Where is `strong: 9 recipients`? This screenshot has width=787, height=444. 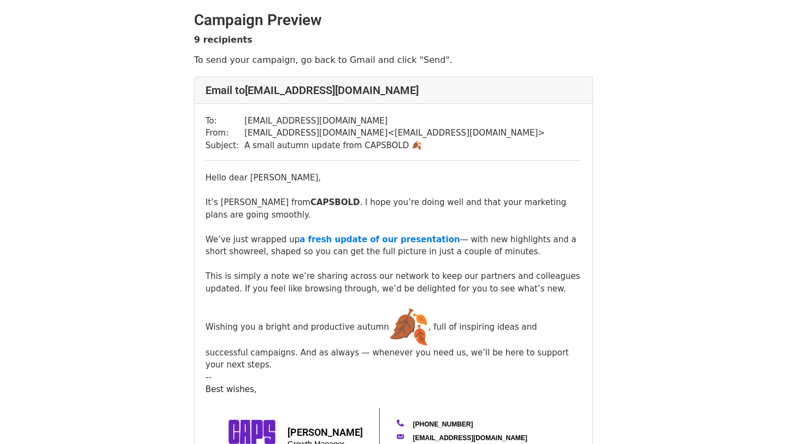
strong: 9 recipients is located at coordinates (223, 39).